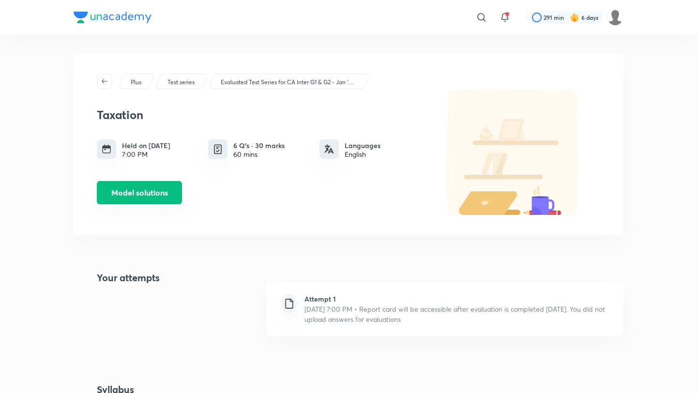 The image size is (697, 393). Describe the element at coordinates (218, 149) in the screenshot. I see `img: quiz info` at that location.